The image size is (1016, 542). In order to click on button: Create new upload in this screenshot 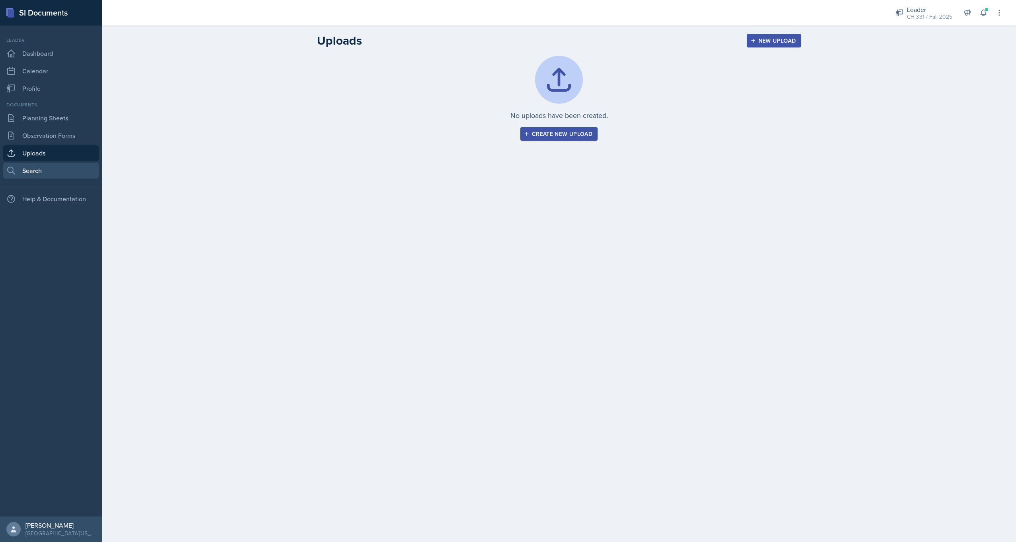, I will do `click(559, 134)`.